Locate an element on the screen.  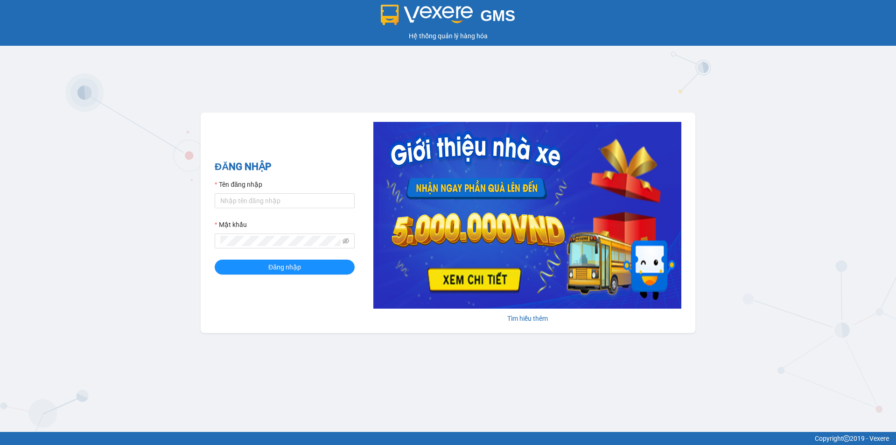
span: Đăng nhập is located at coordinates (285, 267).